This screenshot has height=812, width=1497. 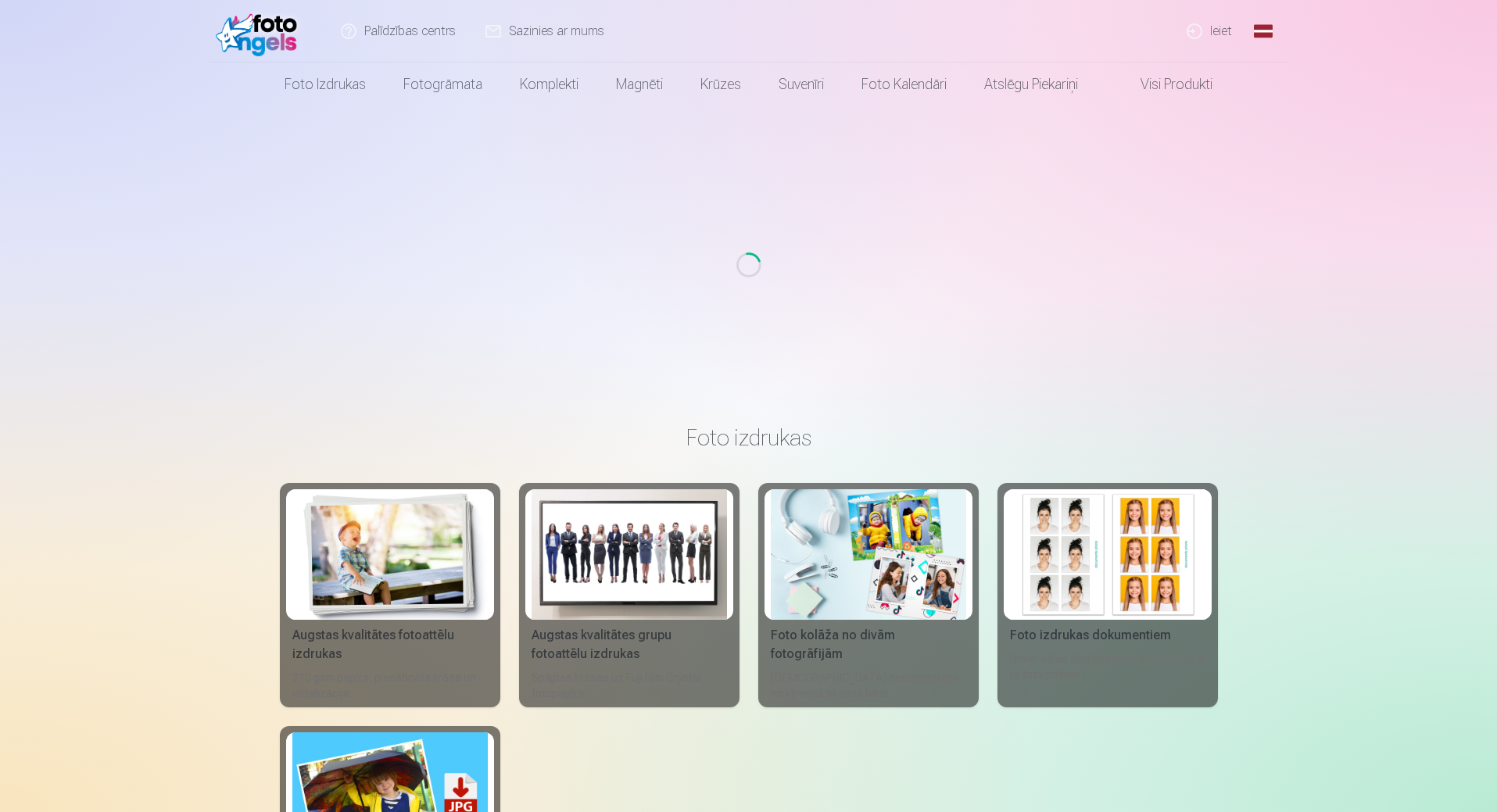 What do you see at coordinates (630, 595) in the screenshot?
I see `a: Augstas kvalitātes grupu fotoattēlu izdrukasAugstas kvalitātes grupu fotoattēlu izdrukasSpilgtas ...` at bounding box center [630, 595].